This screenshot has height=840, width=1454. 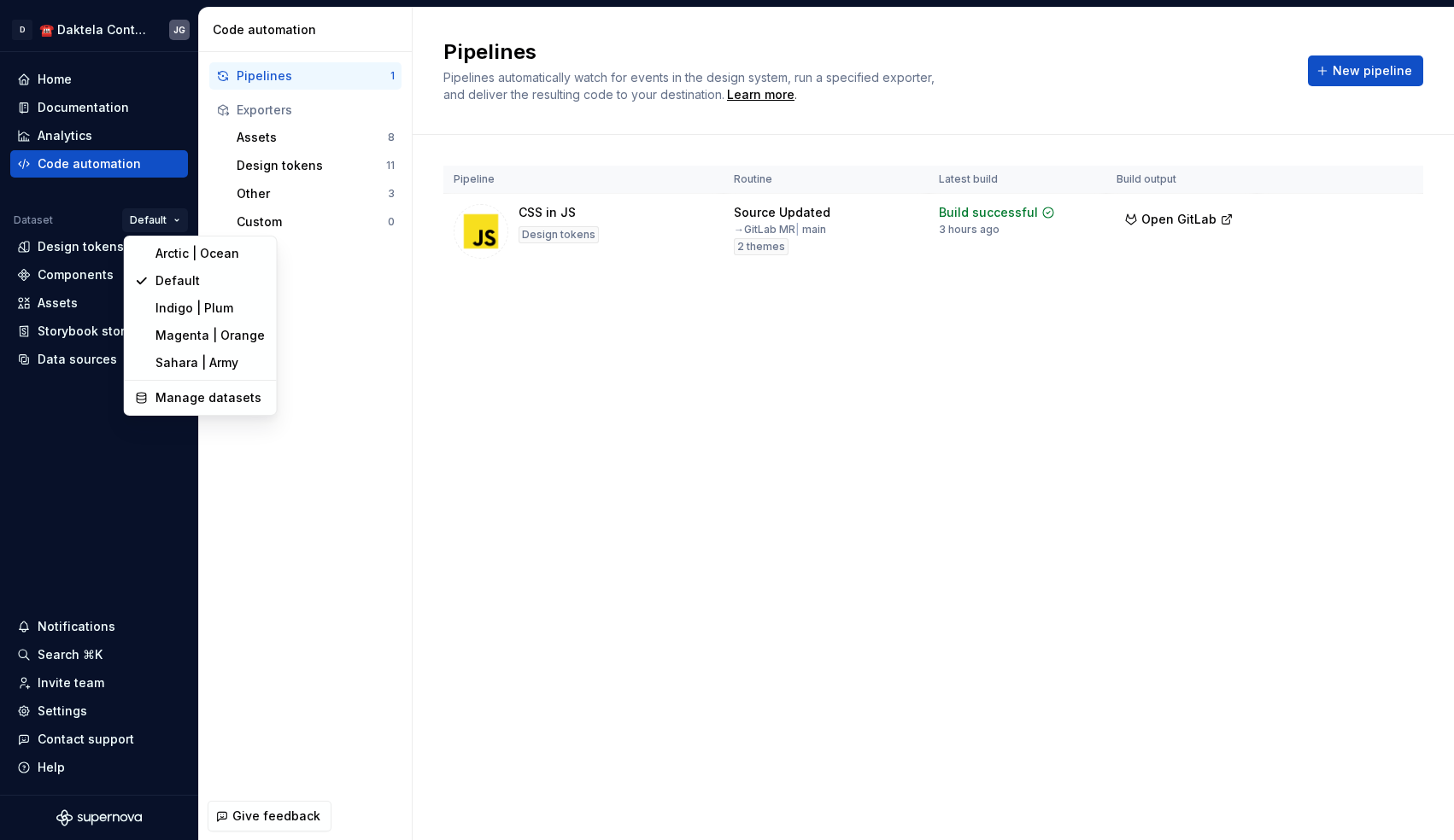 What do you see at coordinates (201, 398) in the screenshot?
I see `a: Manage datasets` at bounding box center [201, 398].